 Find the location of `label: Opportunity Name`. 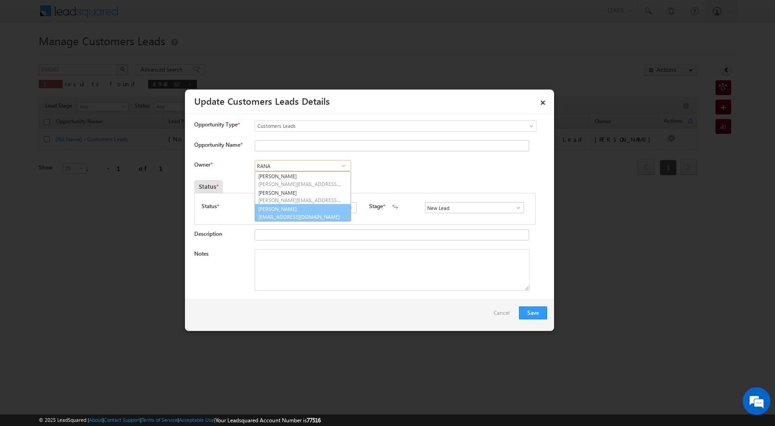

label: Opportunity Name is located at coordinates (218, 144).